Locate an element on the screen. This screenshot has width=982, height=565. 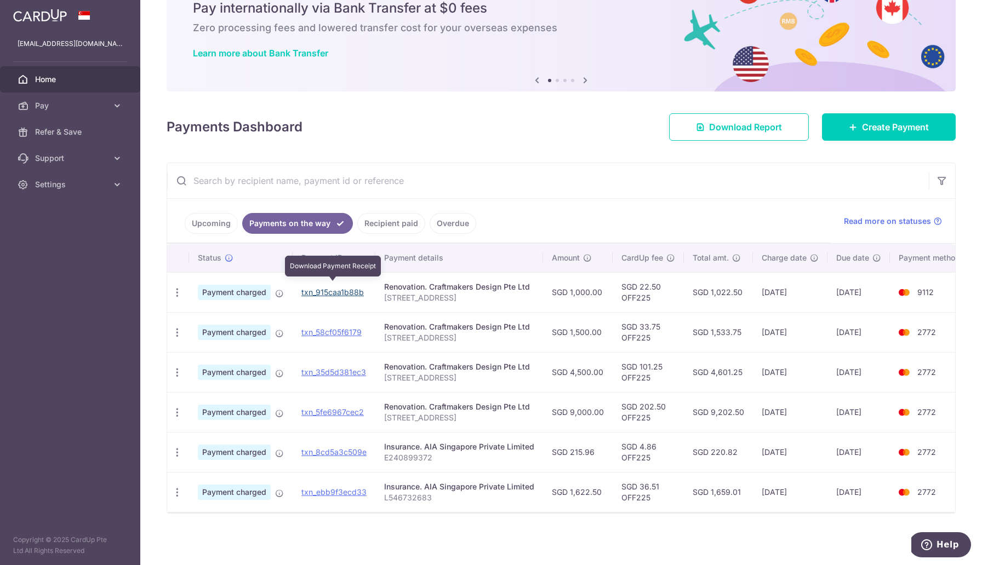
span: Settings is located at coordinates (71, 185).